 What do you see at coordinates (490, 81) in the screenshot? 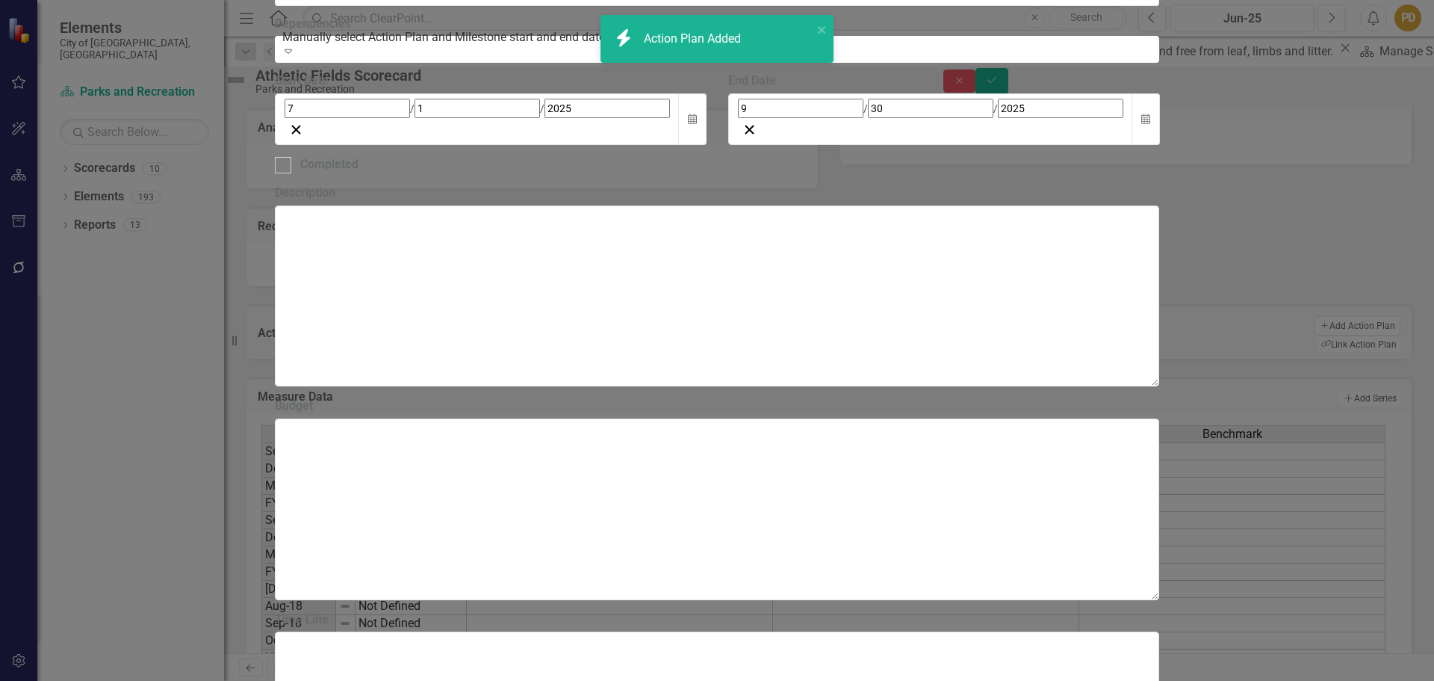
I see `div: Start Date` at bounding box center [490, 81].